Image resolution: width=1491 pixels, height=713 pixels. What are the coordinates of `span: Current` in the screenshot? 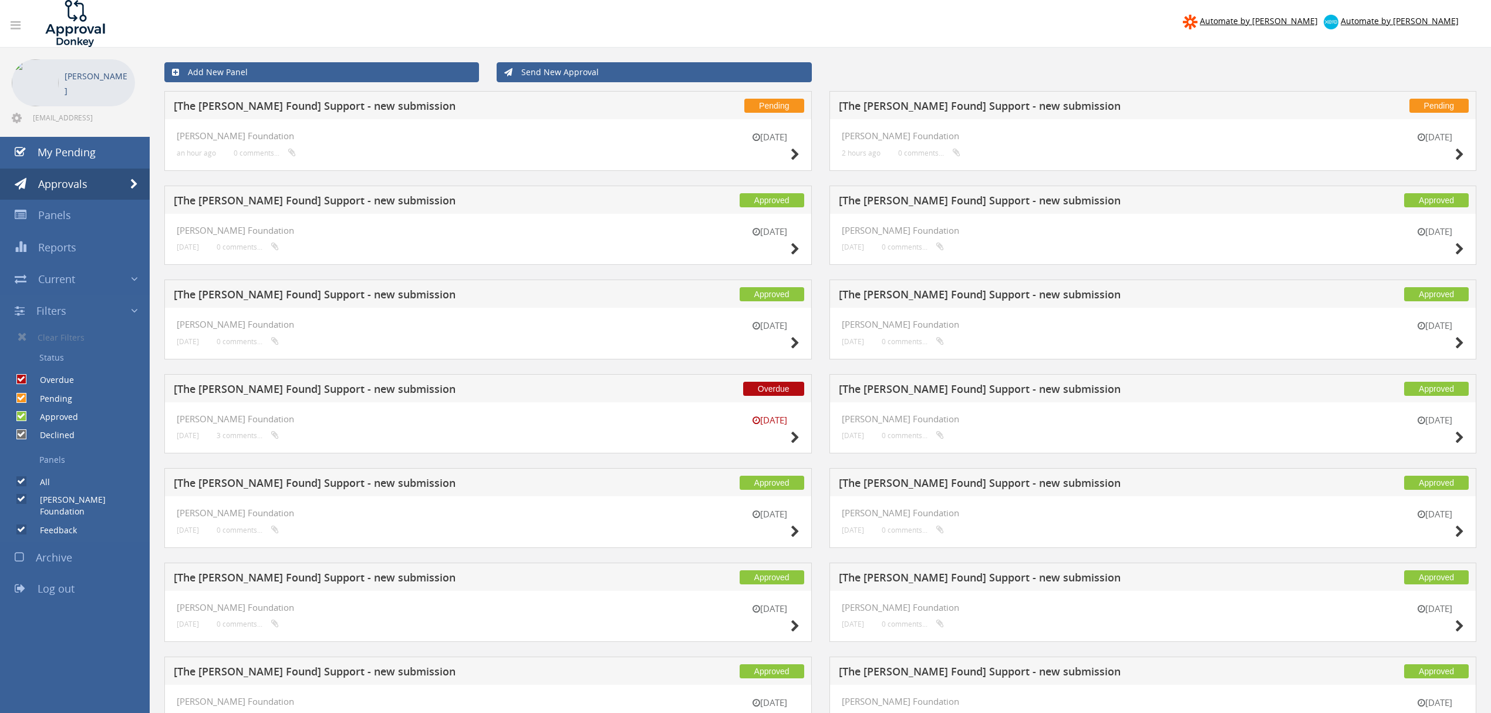 It's located at (56, 279).